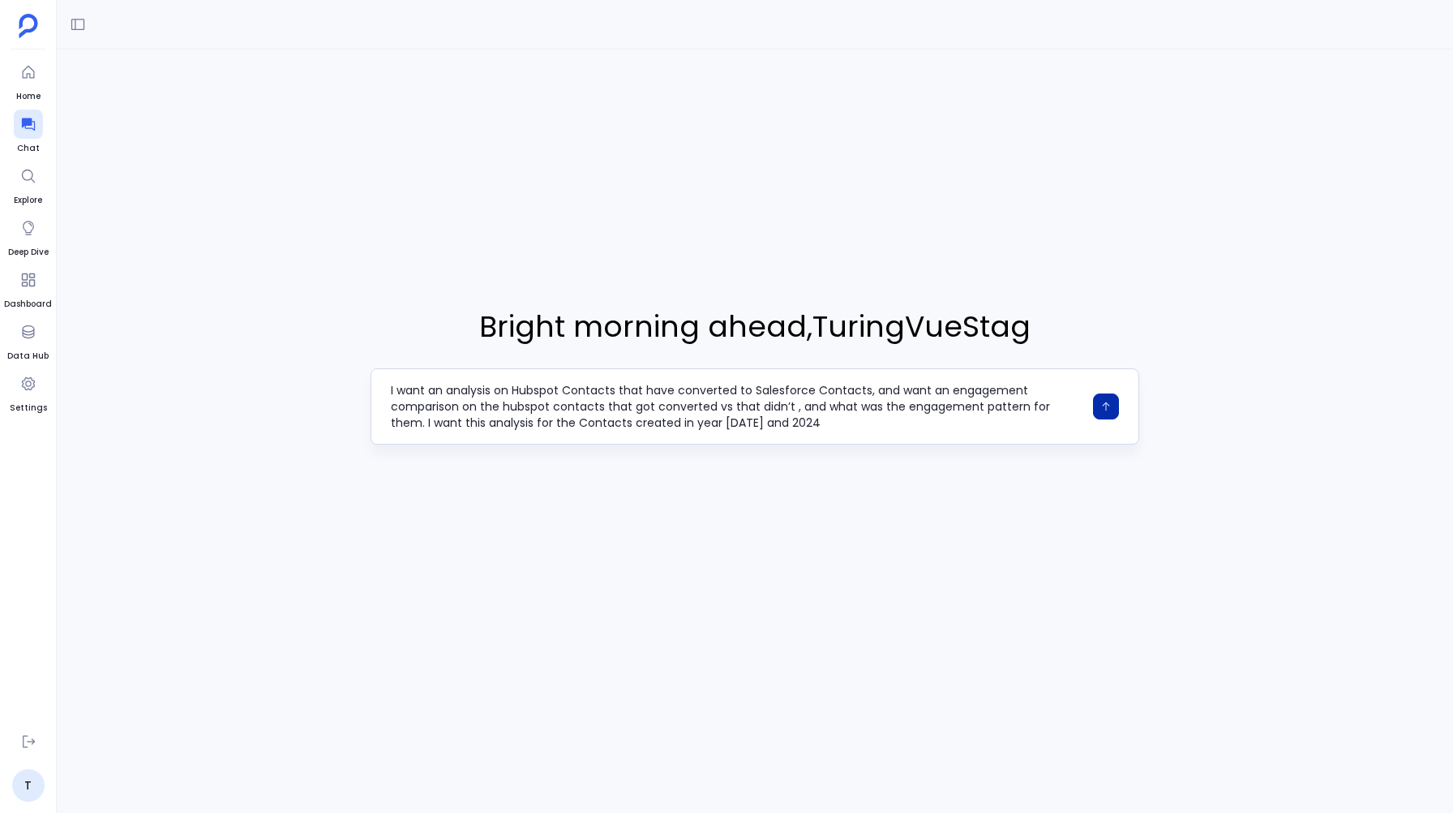 The height and width of the screenshot is (813, 1453). Describe the element at coordinates (28, 132) in the screenshot. I see `a: Chat` at that location.